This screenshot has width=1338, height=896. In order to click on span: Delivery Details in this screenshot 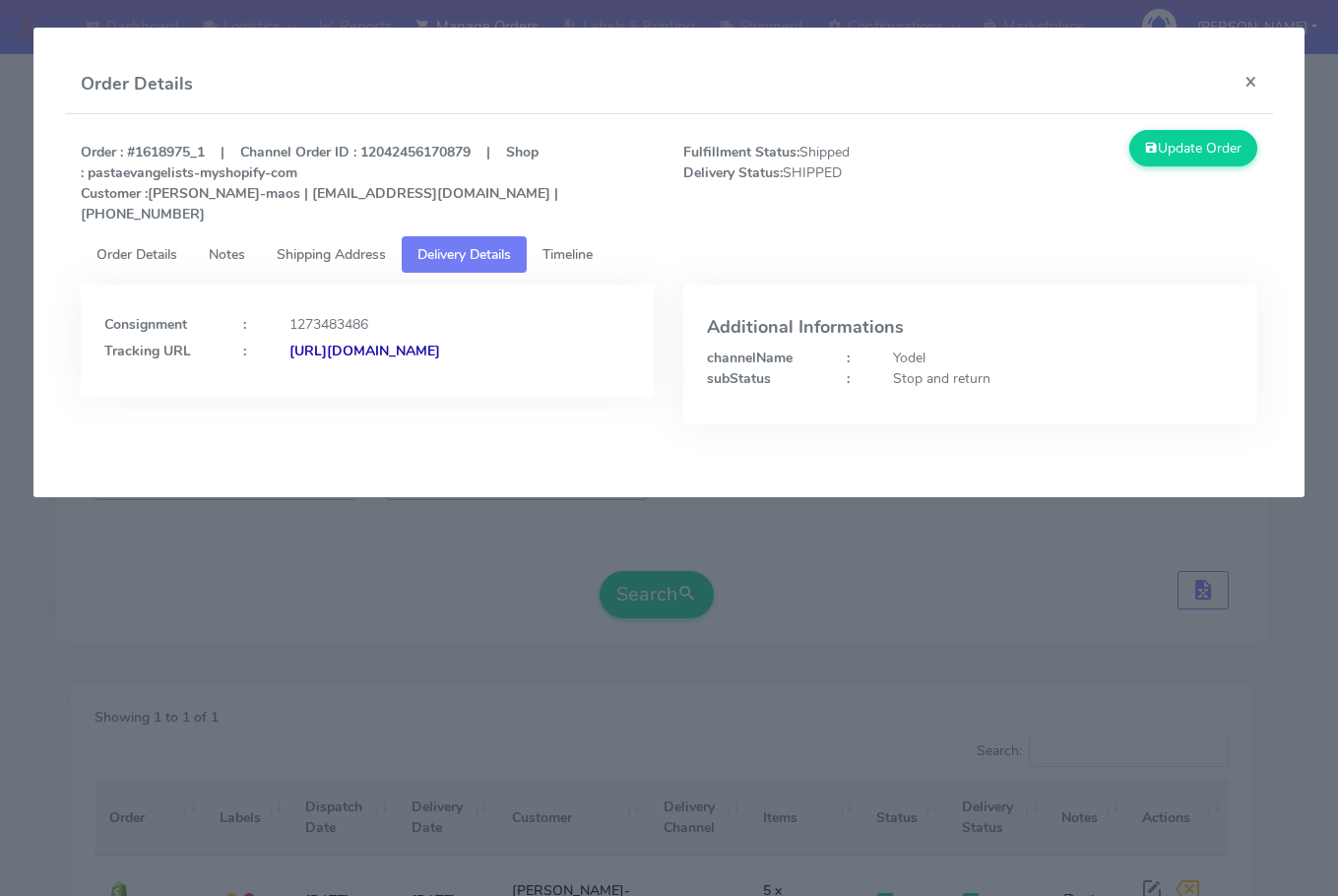, I will do `click(464, 254)`.